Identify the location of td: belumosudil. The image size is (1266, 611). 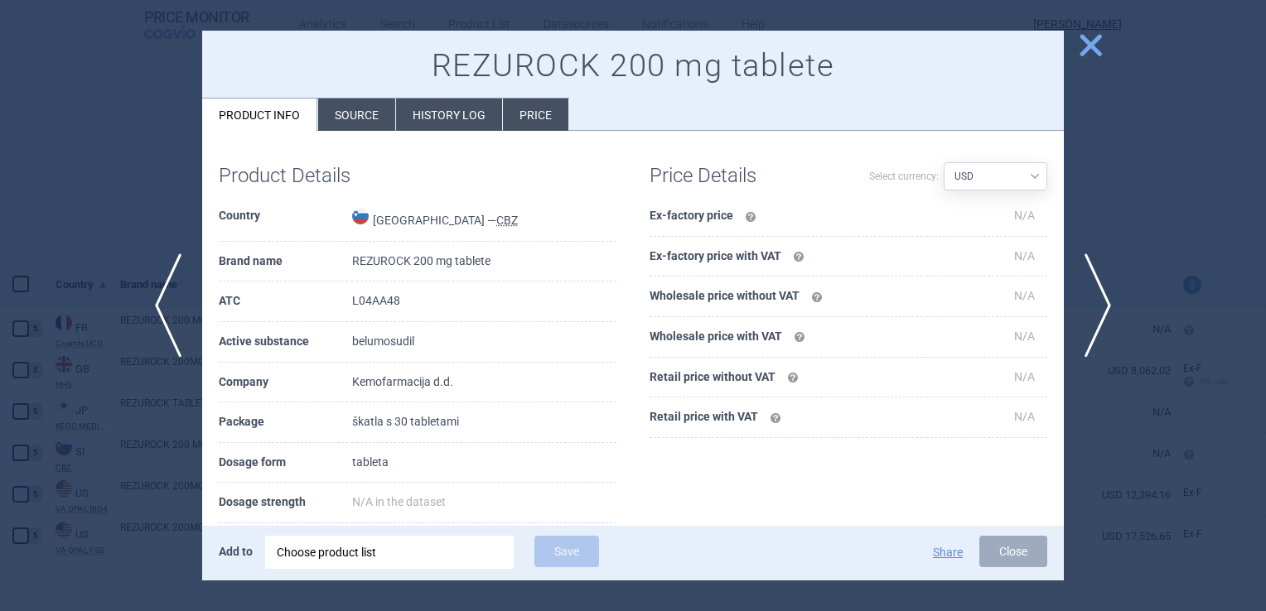
(484, 342).